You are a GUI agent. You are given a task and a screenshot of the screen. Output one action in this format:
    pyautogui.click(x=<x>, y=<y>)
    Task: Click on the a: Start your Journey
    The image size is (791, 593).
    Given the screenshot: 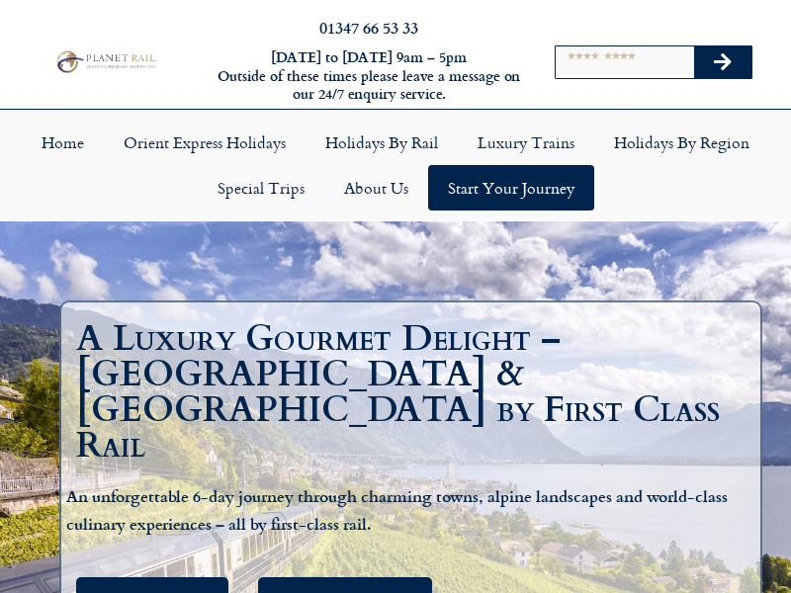 What is the action you would take?
    pyautogui.click(x=511, y=188)
    